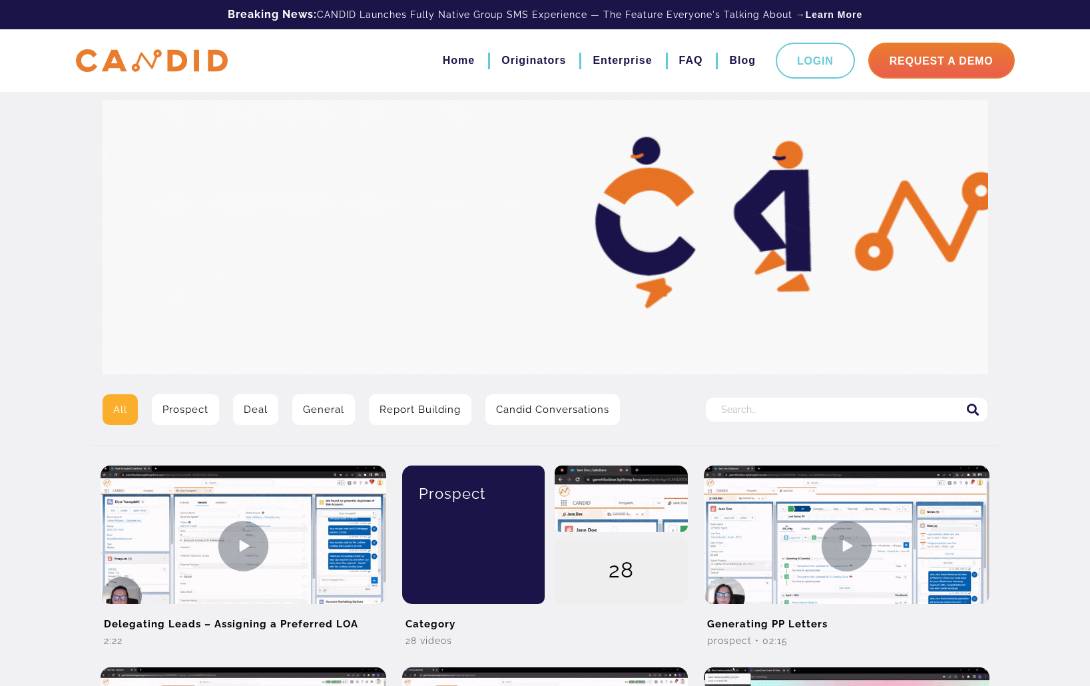  I want to click on a: Originators, so click(533, 61).